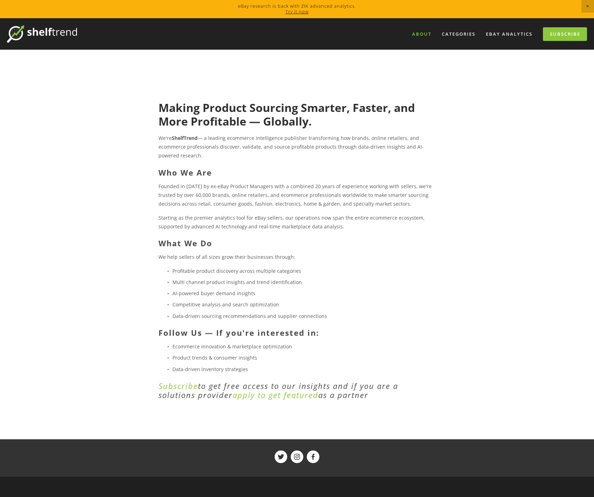  I want to click on p: We're — a leading ecommerce intelligence publisher transforming how brands, online retailers, and..., so click(296, 147).